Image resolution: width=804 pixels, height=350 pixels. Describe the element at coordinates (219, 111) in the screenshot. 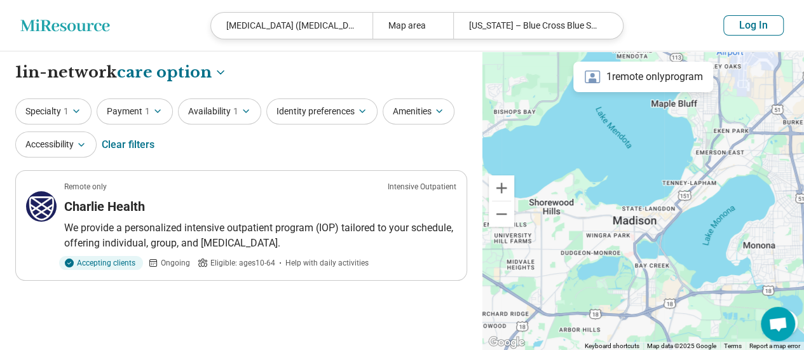

I see `button: Availability1` at that location.